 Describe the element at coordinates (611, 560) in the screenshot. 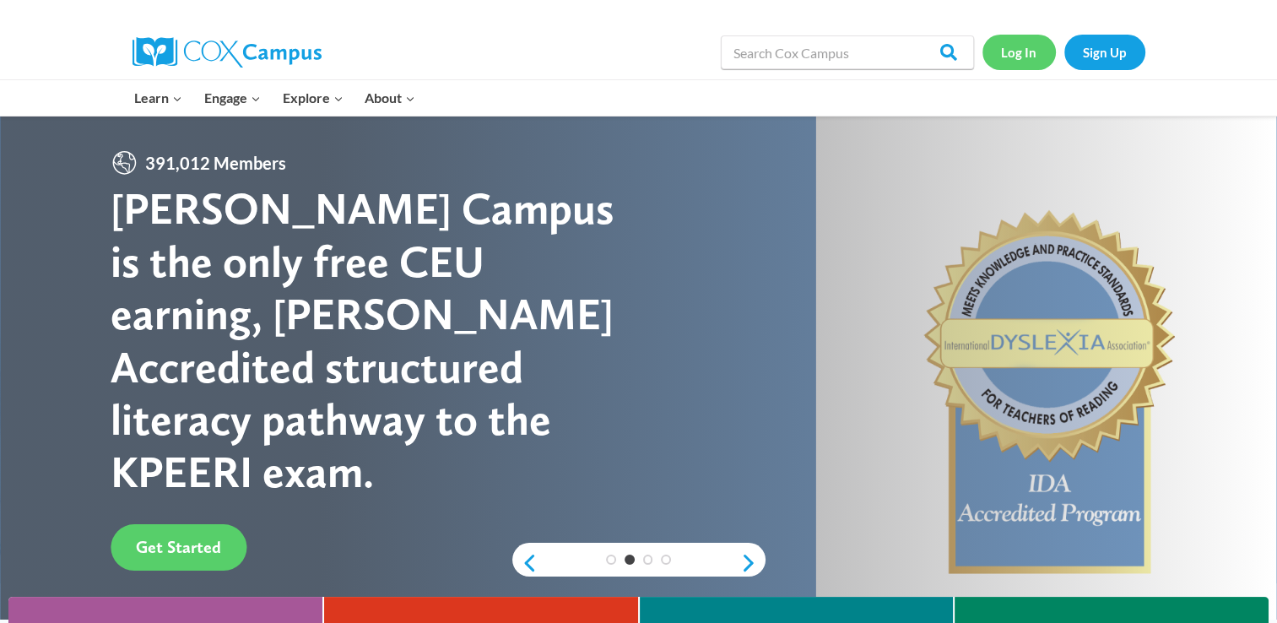

I see `a: 1` at that location.